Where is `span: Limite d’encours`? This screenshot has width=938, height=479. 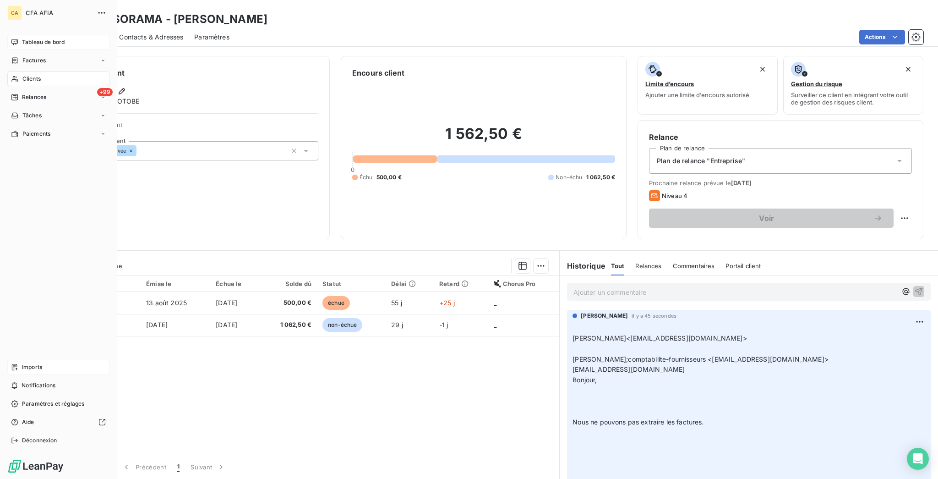 span: Limite d’encours is located at coordinates (670, 84).